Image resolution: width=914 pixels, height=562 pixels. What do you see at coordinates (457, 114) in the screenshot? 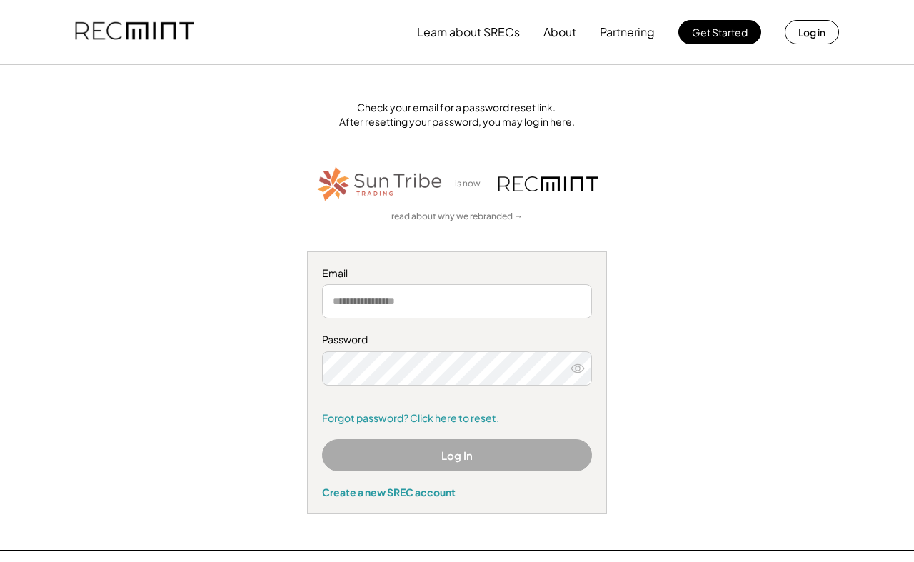
I see `div: Check your email for a password reset link. After resetting your password, you may log in here.` at bounding box center [457, 114].